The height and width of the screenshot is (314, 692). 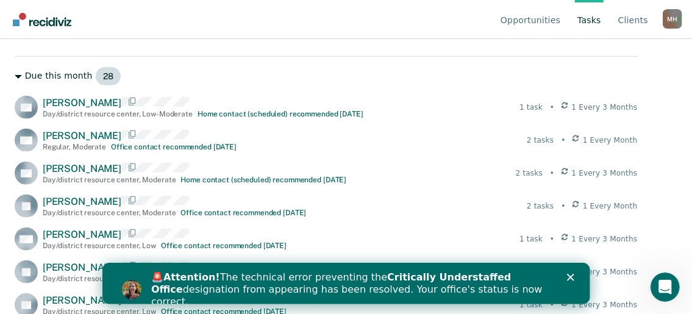 I want to click on img: Recidiviz, so click(x=42, y=20).